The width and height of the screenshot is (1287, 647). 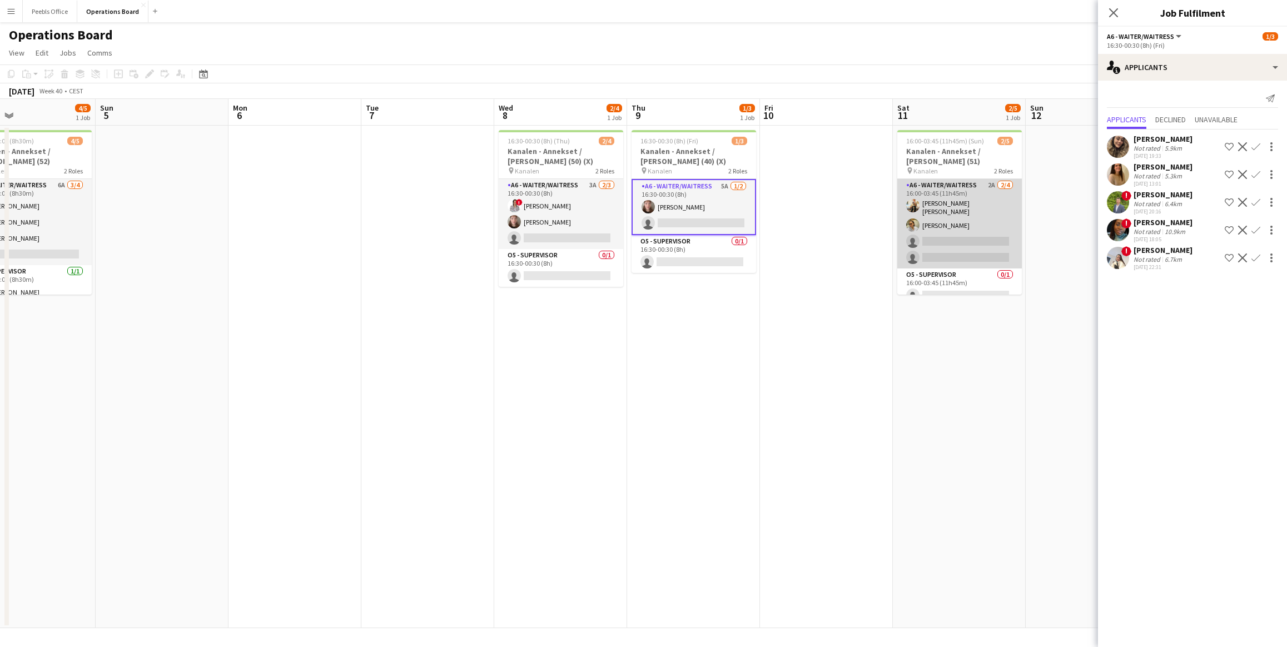 I want to click on span: Unavailable, so click(x=1216, y=120).